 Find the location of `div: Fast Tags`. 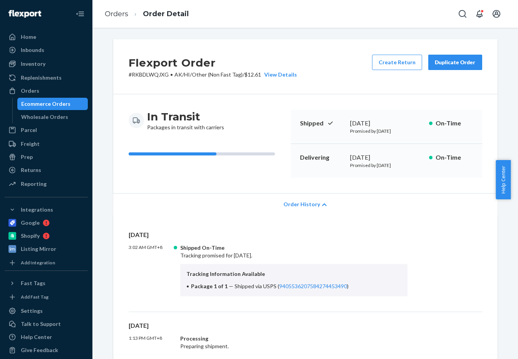

div: Fast Tags is located at coordinates (33, 283).